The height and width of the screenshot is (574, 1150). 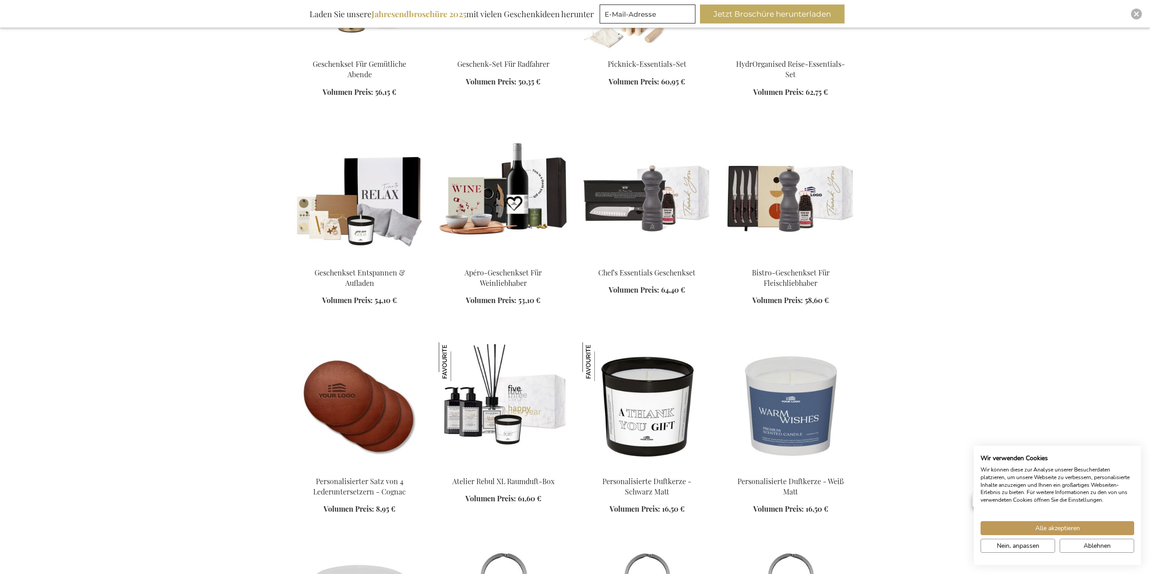 I want to click on a: Personalised Scented Candle - Black Matt Personalisierte Duftkerze - Schwarz Matt, so click(x=647, y=470).